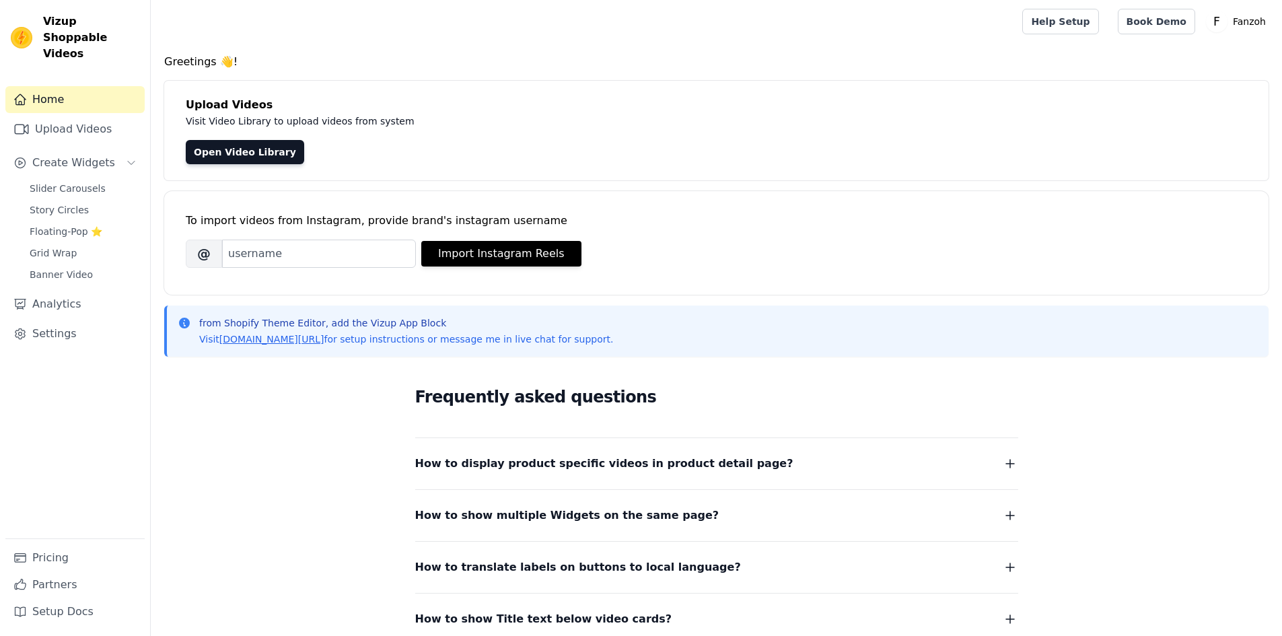 The width and height of the screenshot is (1282, 636). Describe the element at coordinates (61, 274) in the screenshot. I see `span: Banner Video` at that location.